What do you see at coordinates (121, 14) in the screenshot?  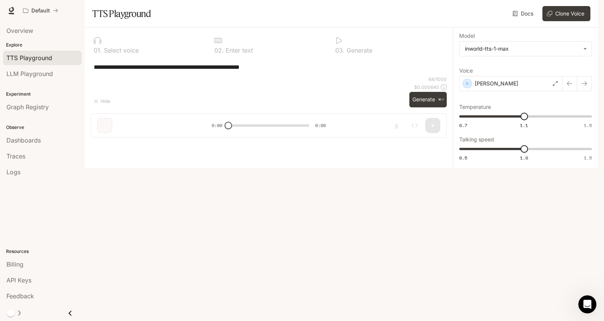 I see `h1: TTS Playground` at bounding box center [121, 14].